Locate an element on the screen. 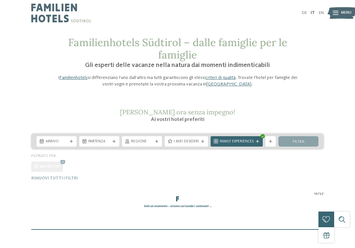  a: EN is located at coordinates (321, 13).